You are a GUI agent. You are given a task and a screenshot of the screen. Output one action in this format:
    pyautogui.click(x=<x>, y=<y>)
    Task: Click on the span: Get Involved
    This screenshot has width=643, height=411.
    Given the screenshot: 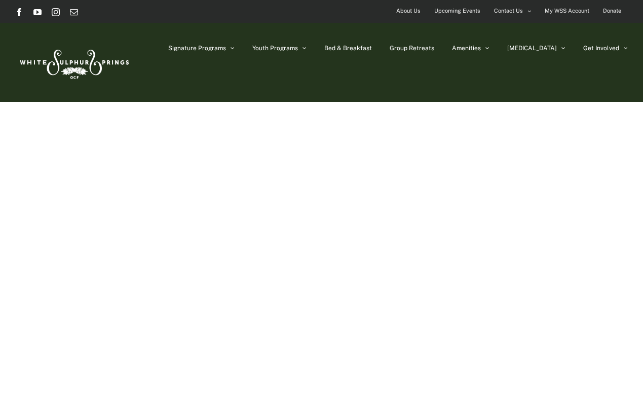 What is the action you would take?
    pyautogui.click(x=601, y=48)
    